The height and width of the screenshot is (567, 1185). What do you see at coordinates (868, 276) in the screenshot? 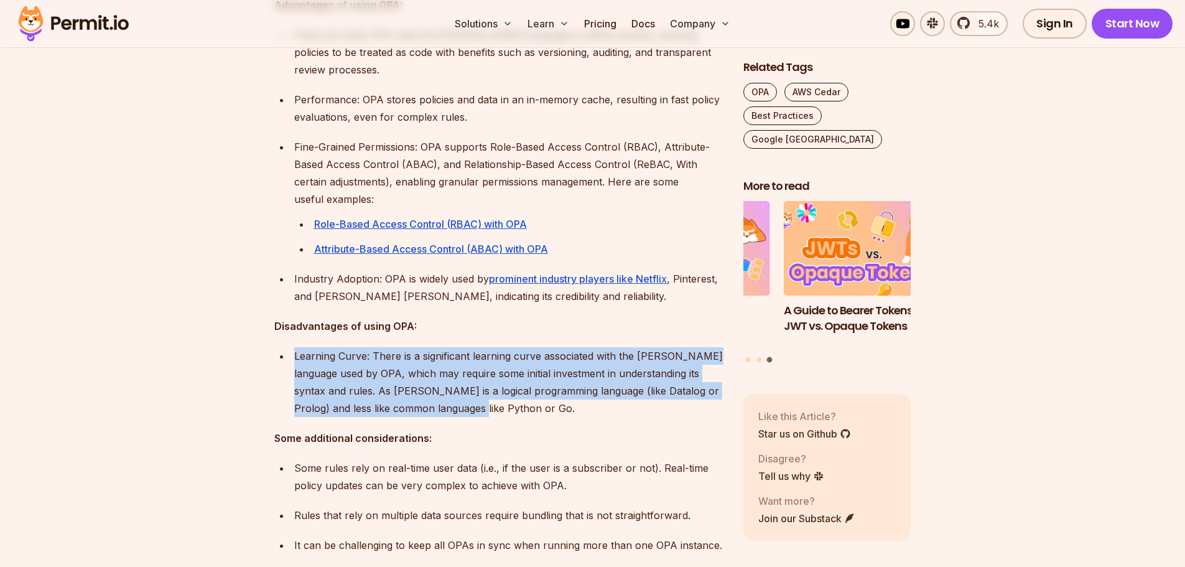
I see `li: 3 of 3` at bounding box center [868, 276].